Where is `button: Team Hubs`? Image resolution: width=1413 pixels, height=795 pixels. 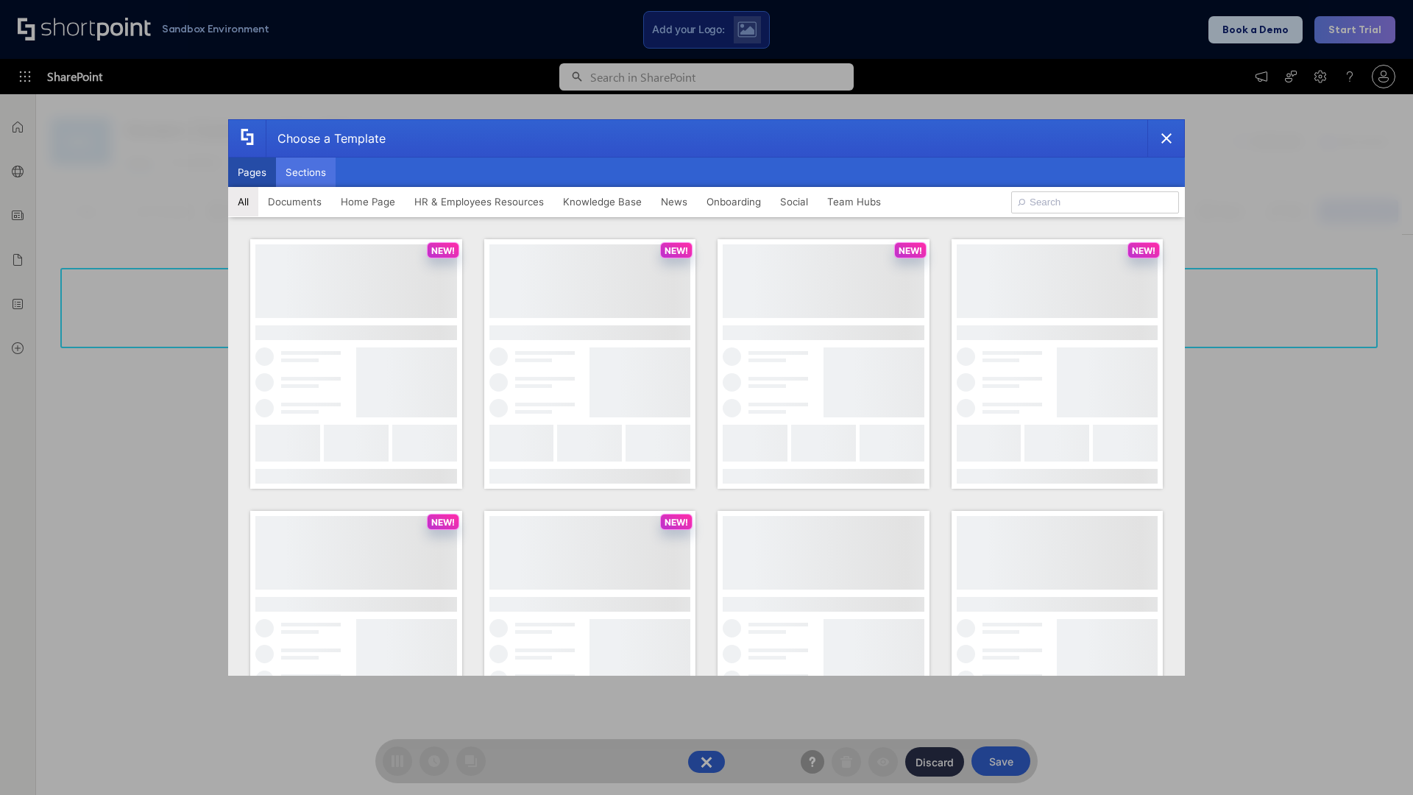
button: Team Hubs is located at coordinates (854, 202).